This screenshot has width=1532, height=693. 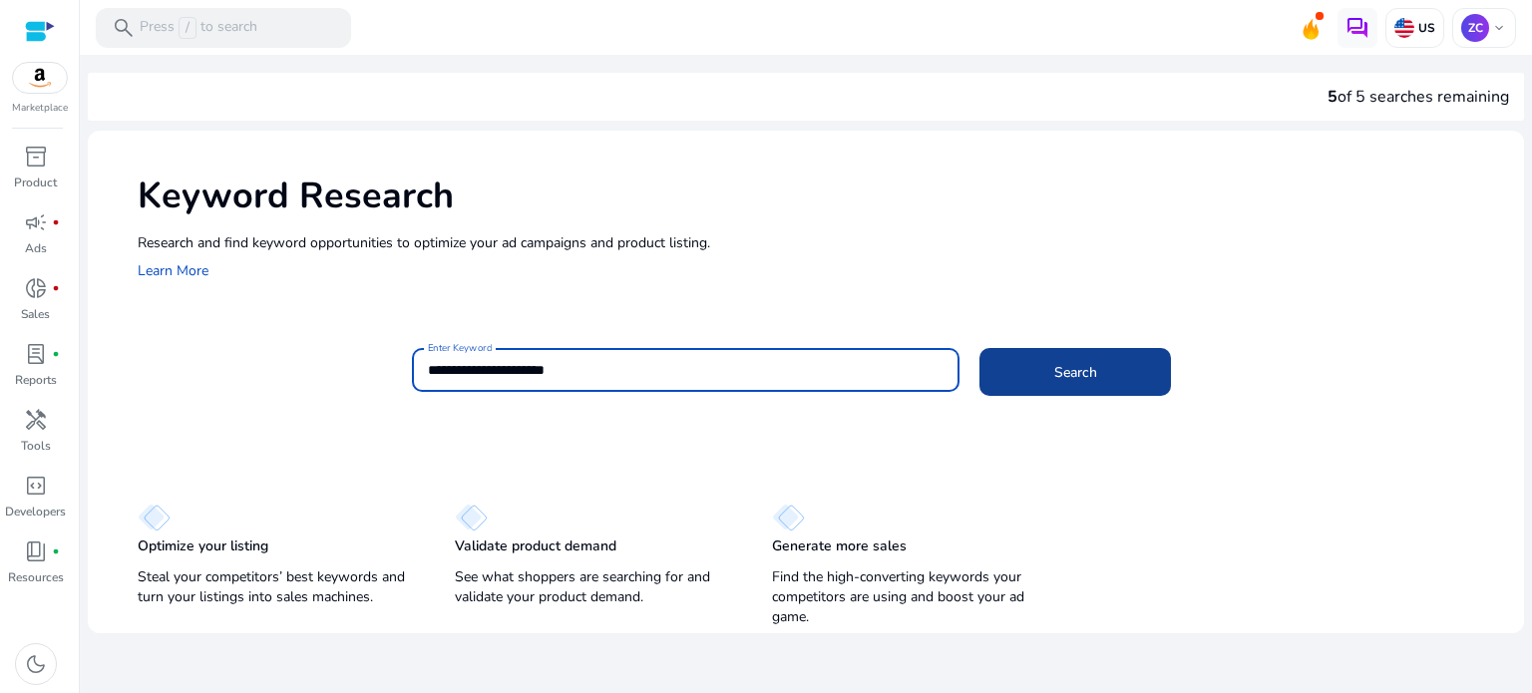 I want to click on p: Sales, so click(x=35, y=314).